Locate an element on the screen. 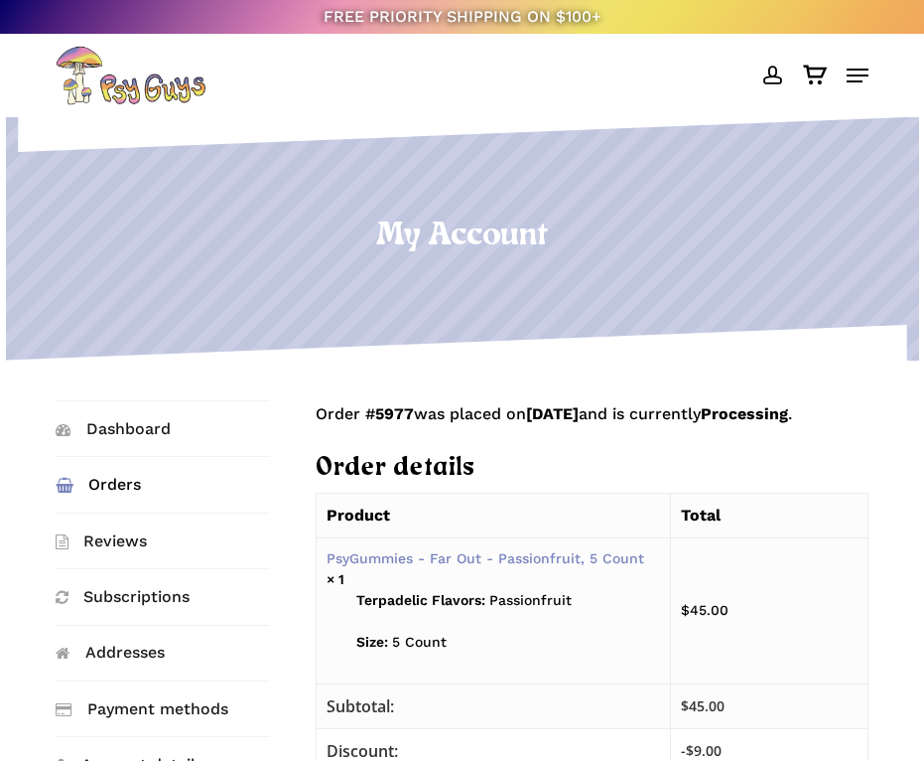 The height and width of the screenshot is (761, 924). img: PsyGuys is located at coordinates (131, 75).